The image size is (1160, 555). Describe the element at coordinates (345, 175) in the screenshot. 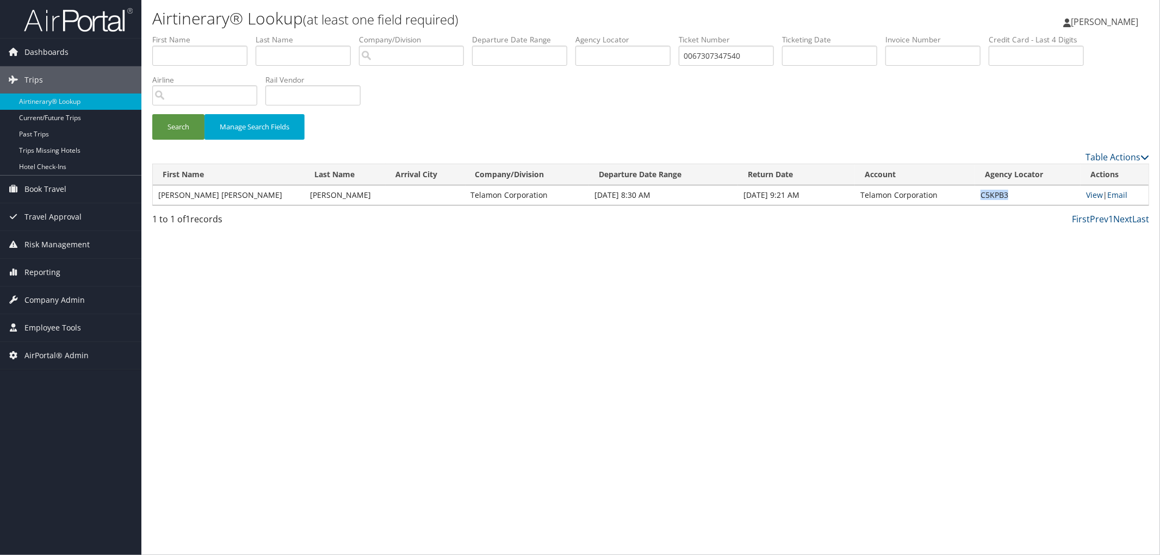

I see `th: Last Name: activate to sort column ascending` at that location.